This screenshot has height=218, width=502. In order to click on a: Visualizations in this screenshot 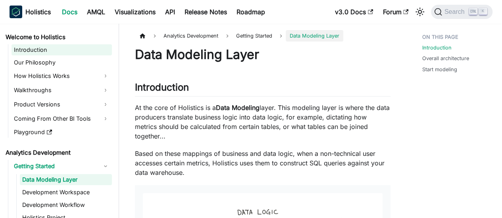, I will do `click(135, 12)`.